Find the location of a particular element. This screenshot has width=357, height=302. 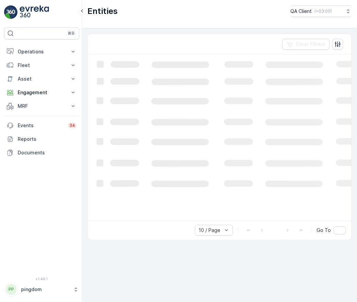

button: Clear Filters is located at coordinates (305, 44).